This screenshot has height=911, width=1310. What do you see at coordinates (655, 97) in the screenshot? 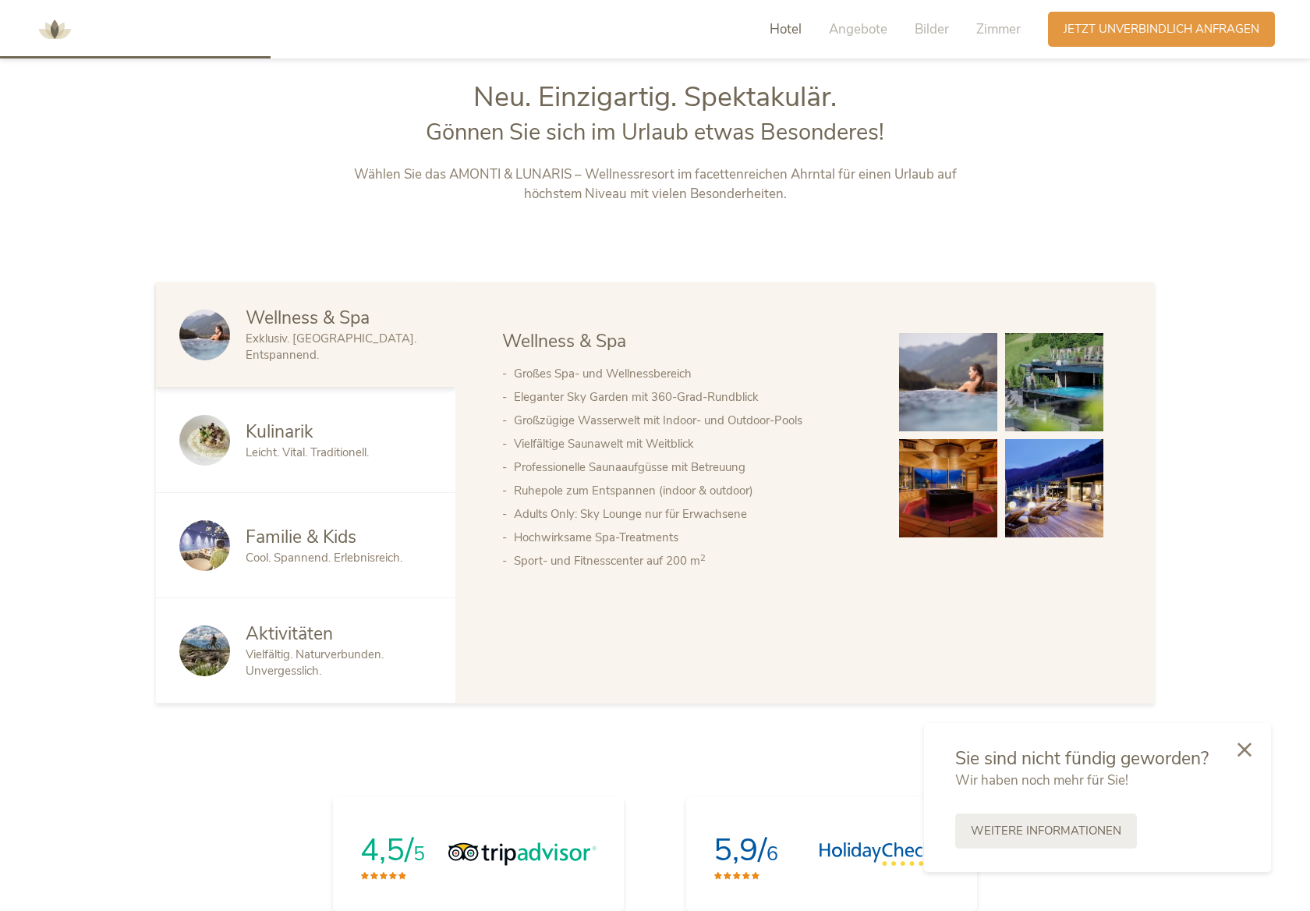
I see `span: Neu. Einzigartig. Spektakulär.` at bounding box center [655, 97].